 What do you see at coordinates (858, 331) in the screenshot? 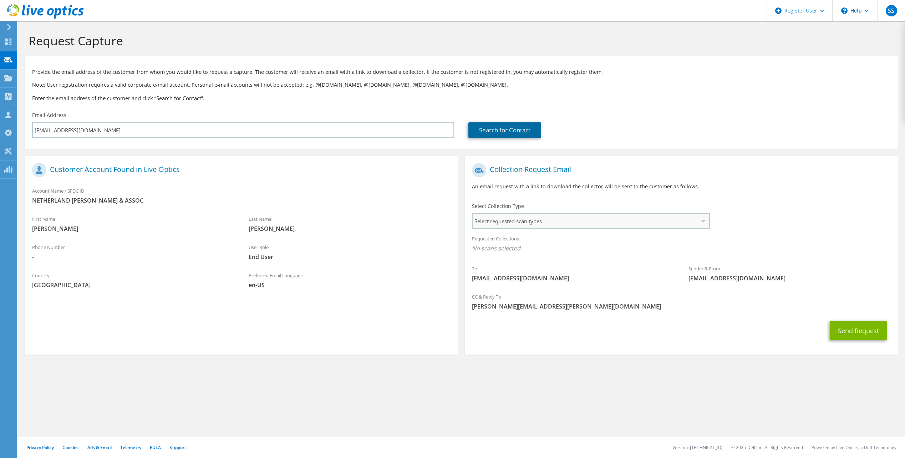
I see `button: Send Request` at bounding box center [858, 331].